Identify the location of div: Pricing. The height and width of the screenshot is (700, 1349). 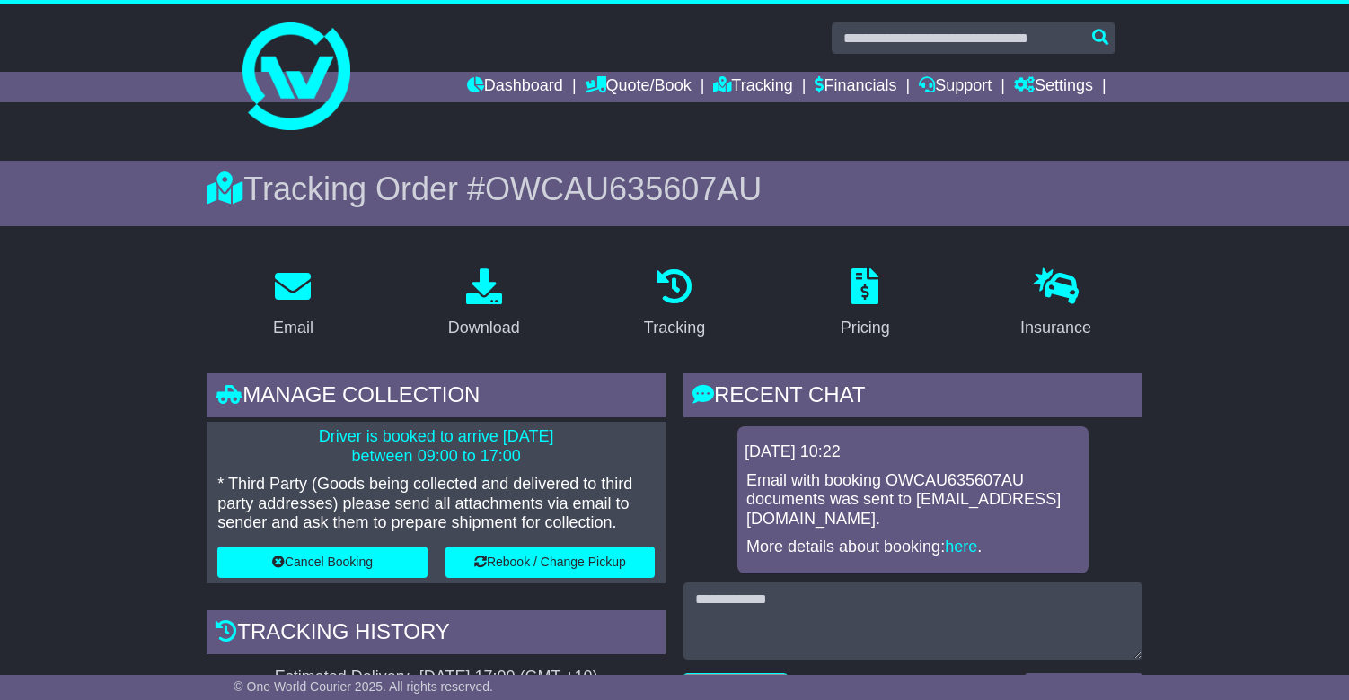
(865, 328).